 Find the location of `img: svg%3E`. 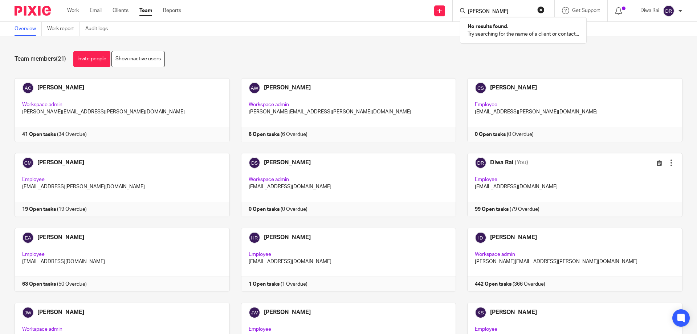

img: svg%3E is located at coordinates (669, 11).